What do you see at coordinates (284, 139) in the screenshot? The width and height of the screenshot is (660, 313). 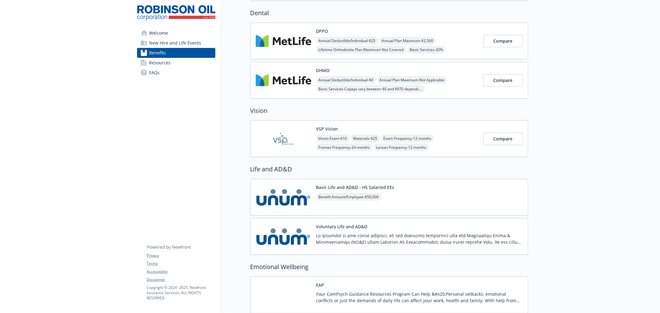 I see `img: Vision Service Plan carrier logo` at bounding box center [284, 139].